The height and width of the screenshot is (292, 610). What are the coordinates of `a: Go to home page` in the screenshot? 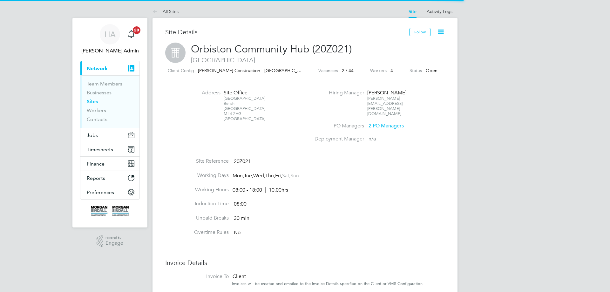 It's located at (110, 211).